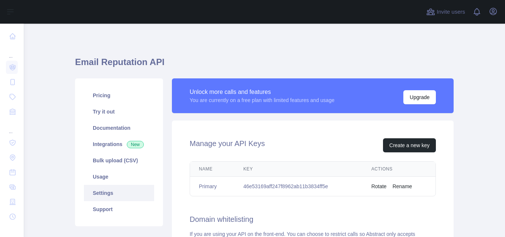 The height and width of the screenshot is (237, 505). What do you see at coordinates (119, 128) in the screenshot?
I see `a: Documentation` at bounding box center [119, 128].